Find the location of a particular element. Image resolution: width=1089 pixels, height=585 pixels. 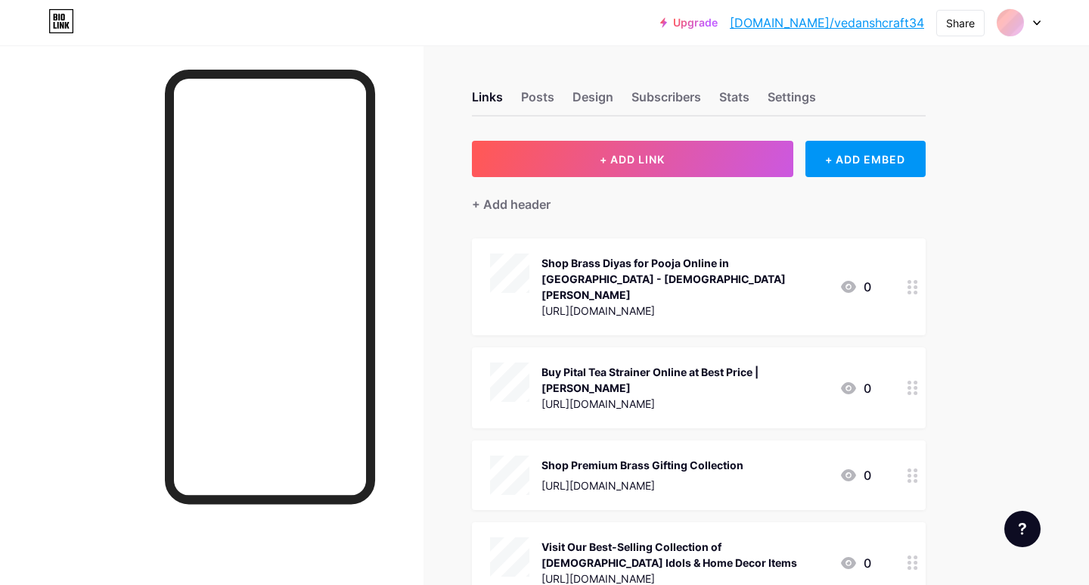

div: Settings is located at coordinates (792, 101).